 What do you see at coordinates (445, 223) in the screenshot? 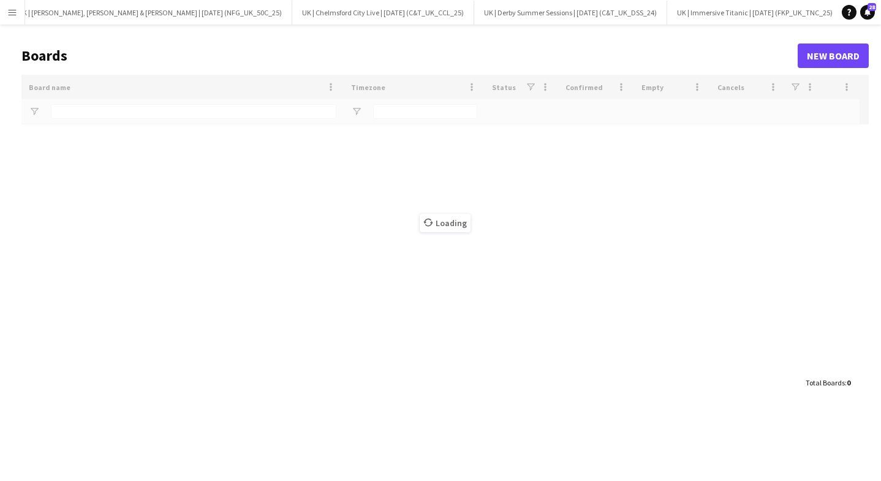
I see `span: Loading` at bounding box center [445, 223].